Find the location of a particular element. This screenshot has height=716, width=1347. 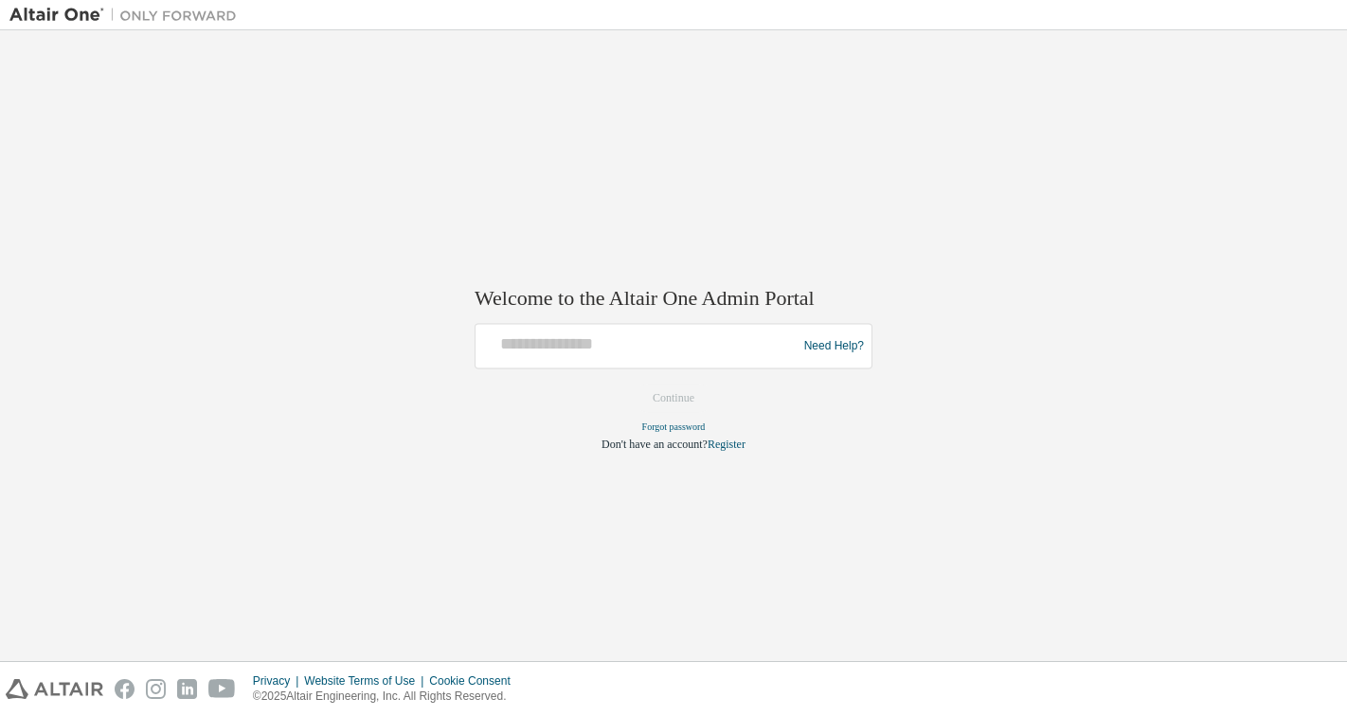

div: Privacy is located at coordinates (279, 681).